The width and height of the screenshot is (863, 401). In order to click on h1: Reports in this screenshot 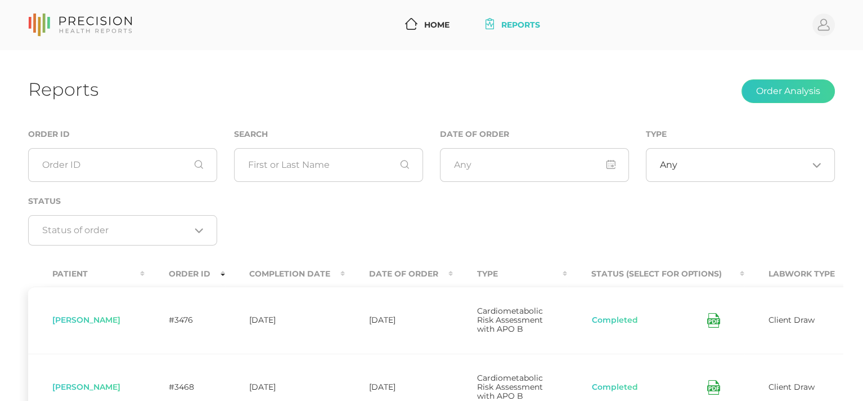, I will do `click(63, 89)`.